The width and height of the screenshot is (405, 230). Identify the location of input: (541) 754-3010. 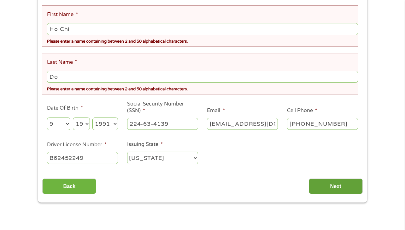
(322, 124).